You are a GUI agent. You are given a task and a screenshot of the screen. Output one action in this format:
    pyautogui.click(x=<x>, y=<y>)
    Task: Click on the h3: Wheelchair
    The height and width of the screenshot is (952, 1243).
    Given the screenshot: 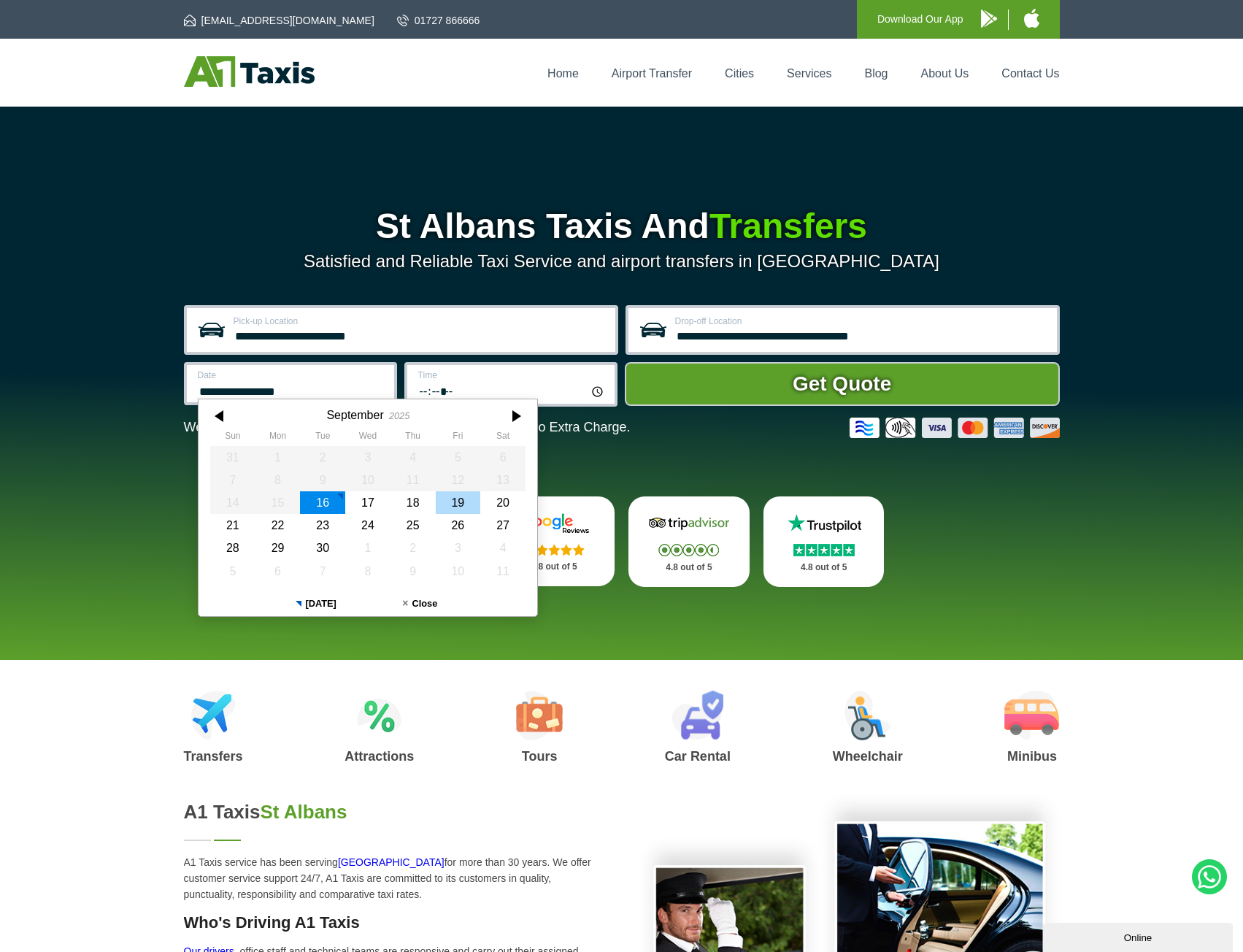 What is the action you would take?
    pyautogui.click(x=868, y=757)
    